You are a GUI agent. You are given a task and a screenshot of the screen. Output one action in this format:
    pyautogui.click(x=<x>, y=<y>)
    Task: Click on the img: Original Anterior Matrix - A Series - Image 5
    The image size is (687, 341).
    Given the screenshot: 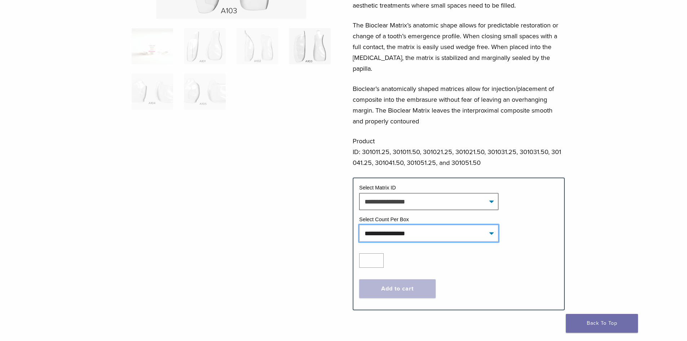 What is the action you would take?
    pyautogui.click(x=152, y=92)
    